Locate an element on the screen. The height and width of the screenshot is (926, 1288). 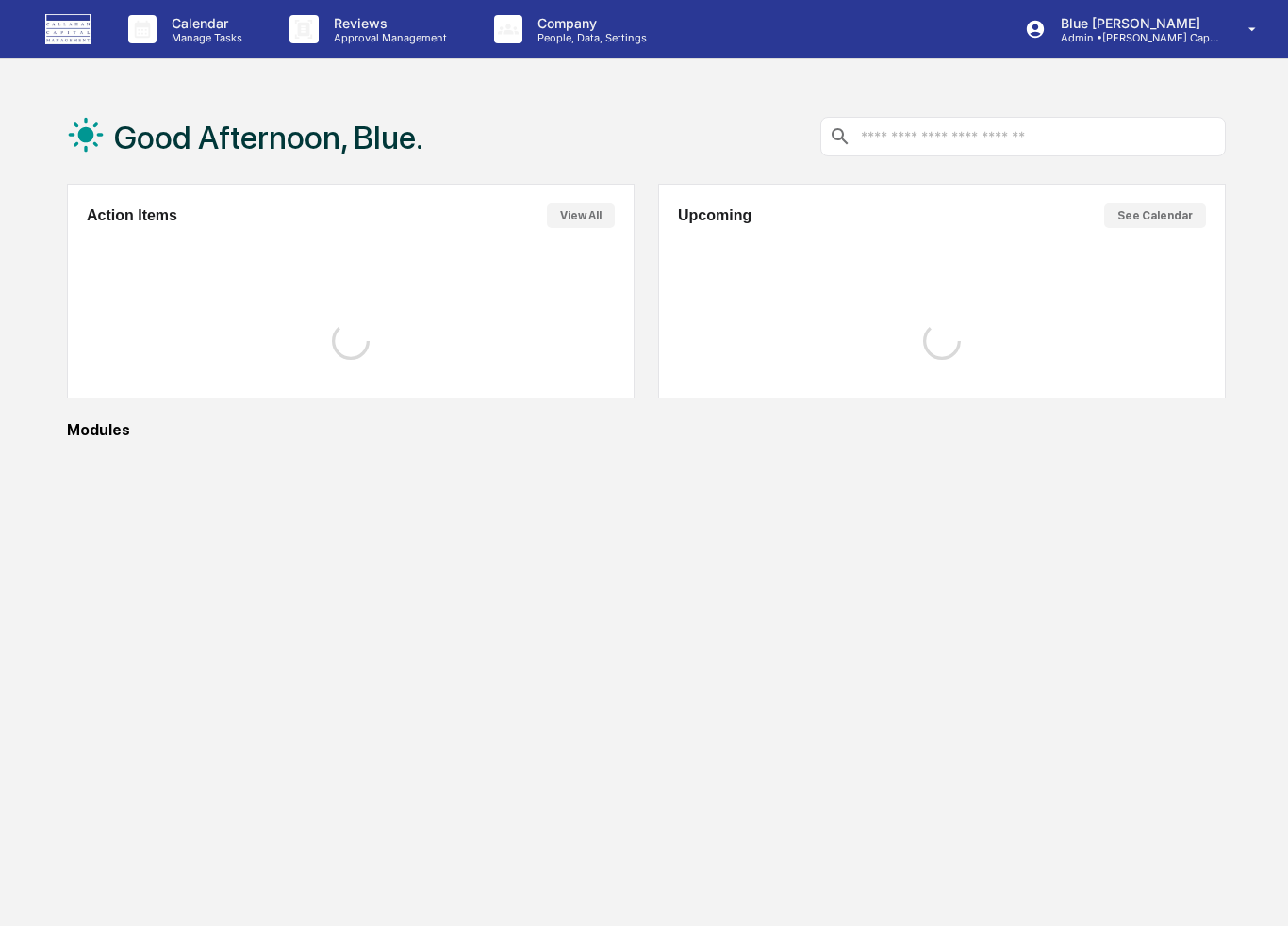
p: Reviews is located at coordinates (388, 23).